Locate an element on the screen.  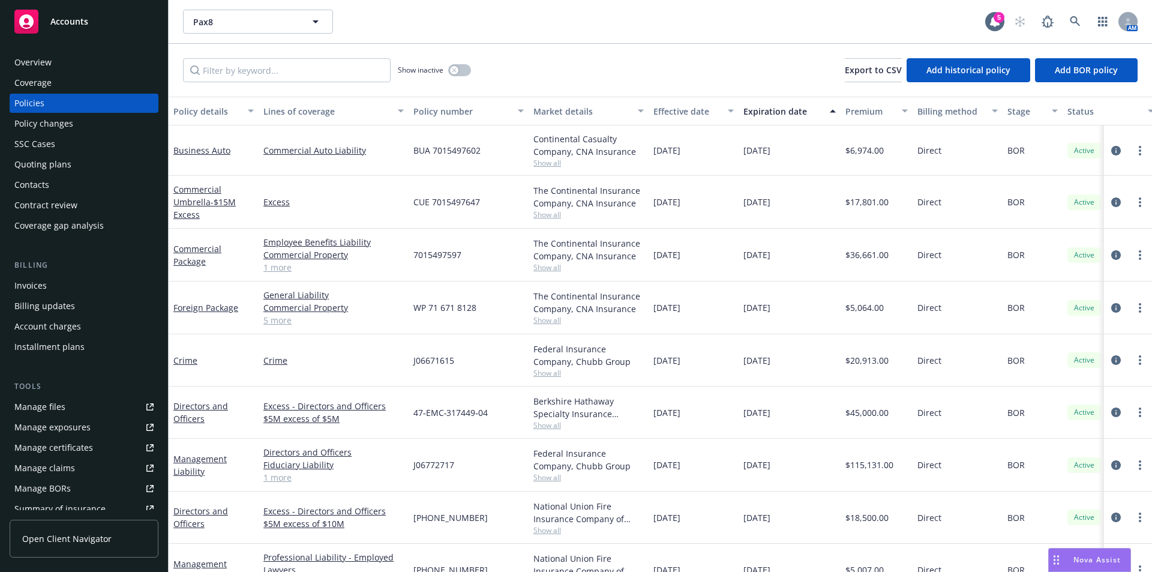
div: Berkshire Hathaway Specialty Insurance Company, Berkshire Hathaway Specialty Insurance is located at coordinates (588, 407).